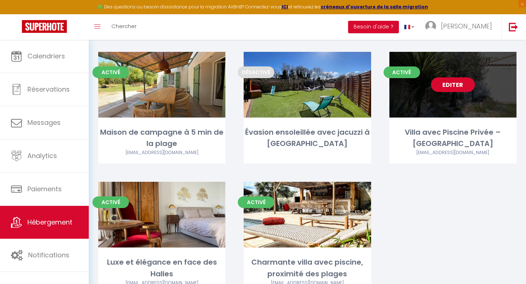  What do you see at coordinates (162, 138) in the screenshot?
I see `div: Maison de campagne à 5 min de la plage` at bounding box center [162, 138].